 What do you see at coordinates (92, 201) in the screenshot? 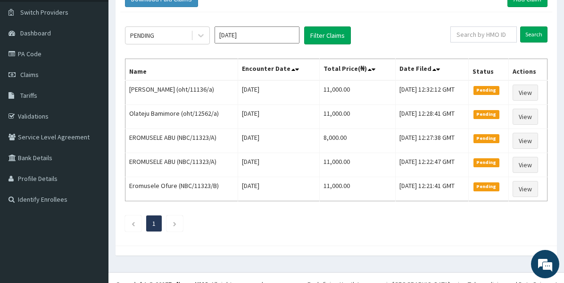
I see `textarea: Type your message and hit 'Enter'` at bounding box center [92, 201].